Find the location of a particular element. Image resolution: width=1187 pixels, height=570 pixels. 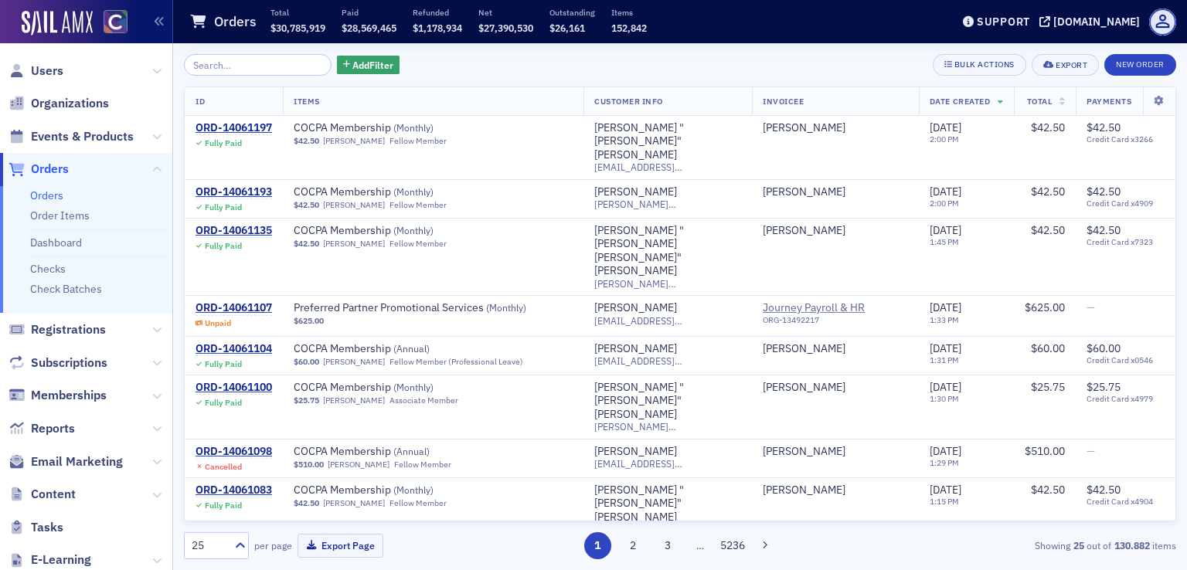

div: 25 is located at coordinates (209, 545).